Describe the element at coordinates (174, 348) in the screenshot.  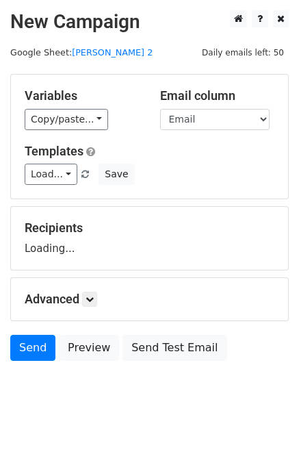
I see `a: Send Test Email` at that location.